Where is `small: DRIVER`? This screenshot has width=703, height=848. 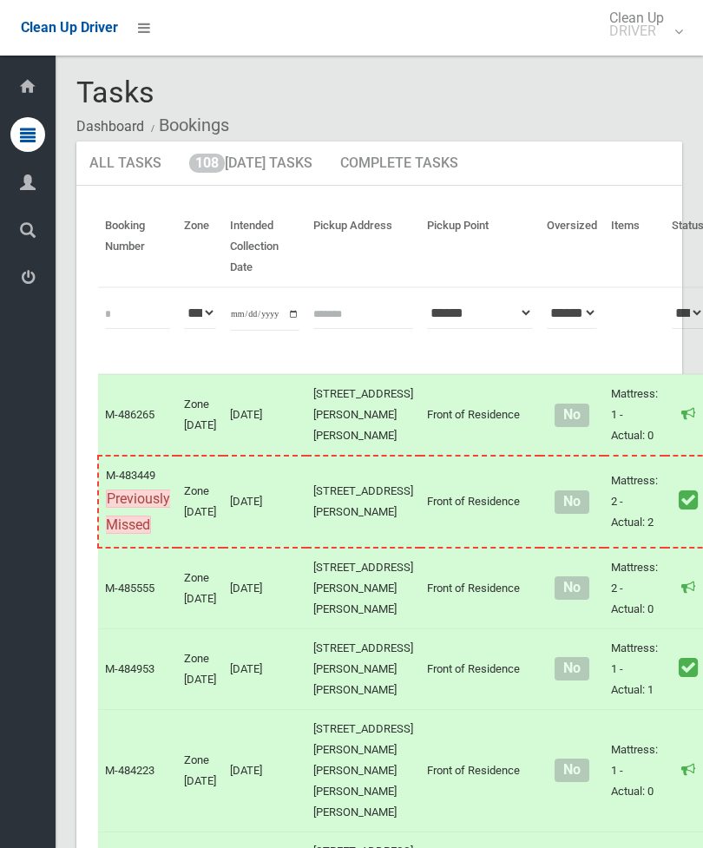 small: DRIVER is located at coordinates (636, 30).